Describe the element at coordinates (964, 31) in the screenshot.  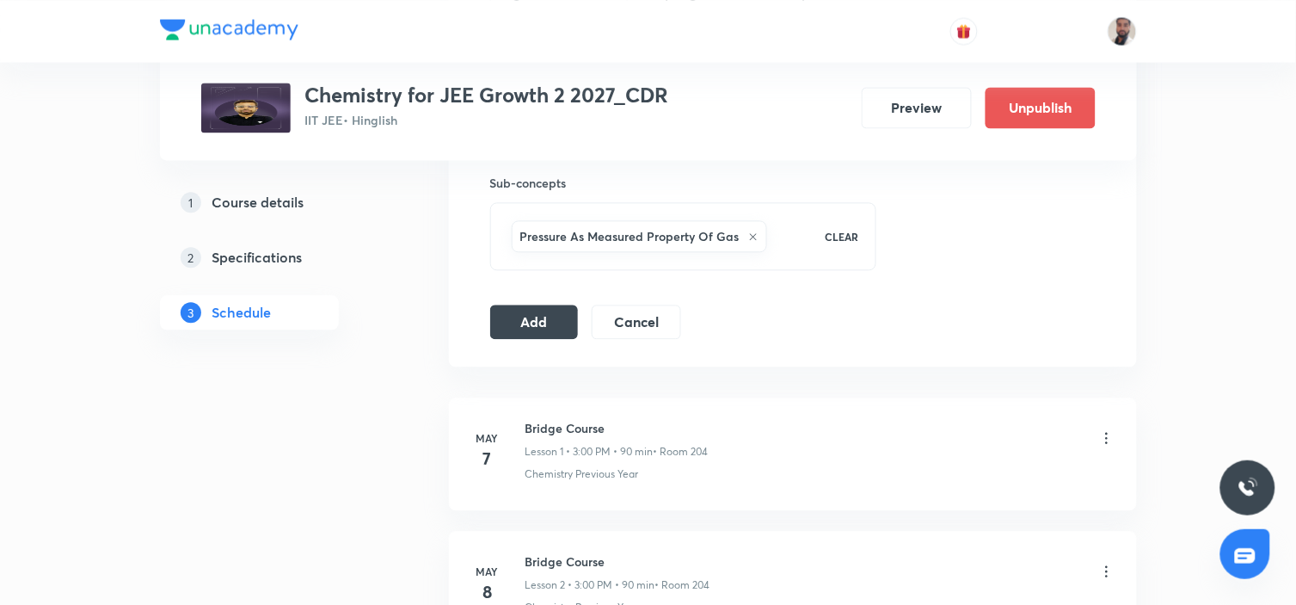
I see `button: avatar` at that location.